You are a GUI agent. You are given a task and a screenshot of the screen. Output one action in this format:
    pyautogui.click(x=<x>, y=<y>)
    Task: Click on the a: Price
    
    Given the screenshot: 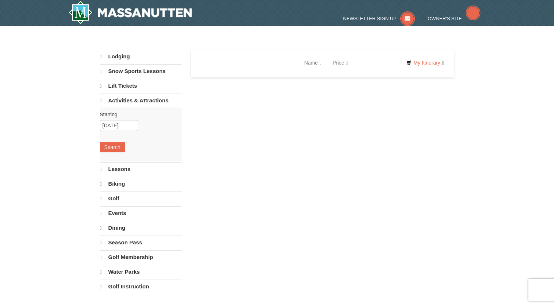 What is the action you would take?
    pyautogui.click(x=340, y=63)
    